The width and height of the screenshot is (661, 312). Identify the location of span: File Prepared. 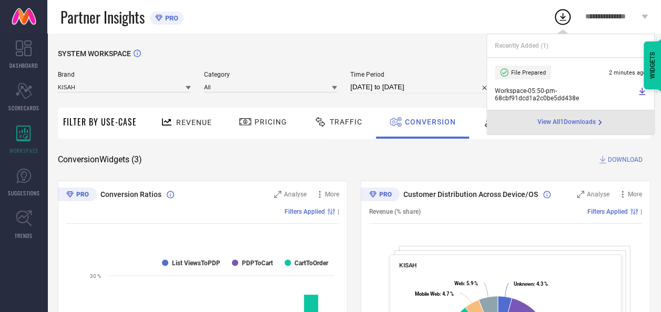
(529, 73).